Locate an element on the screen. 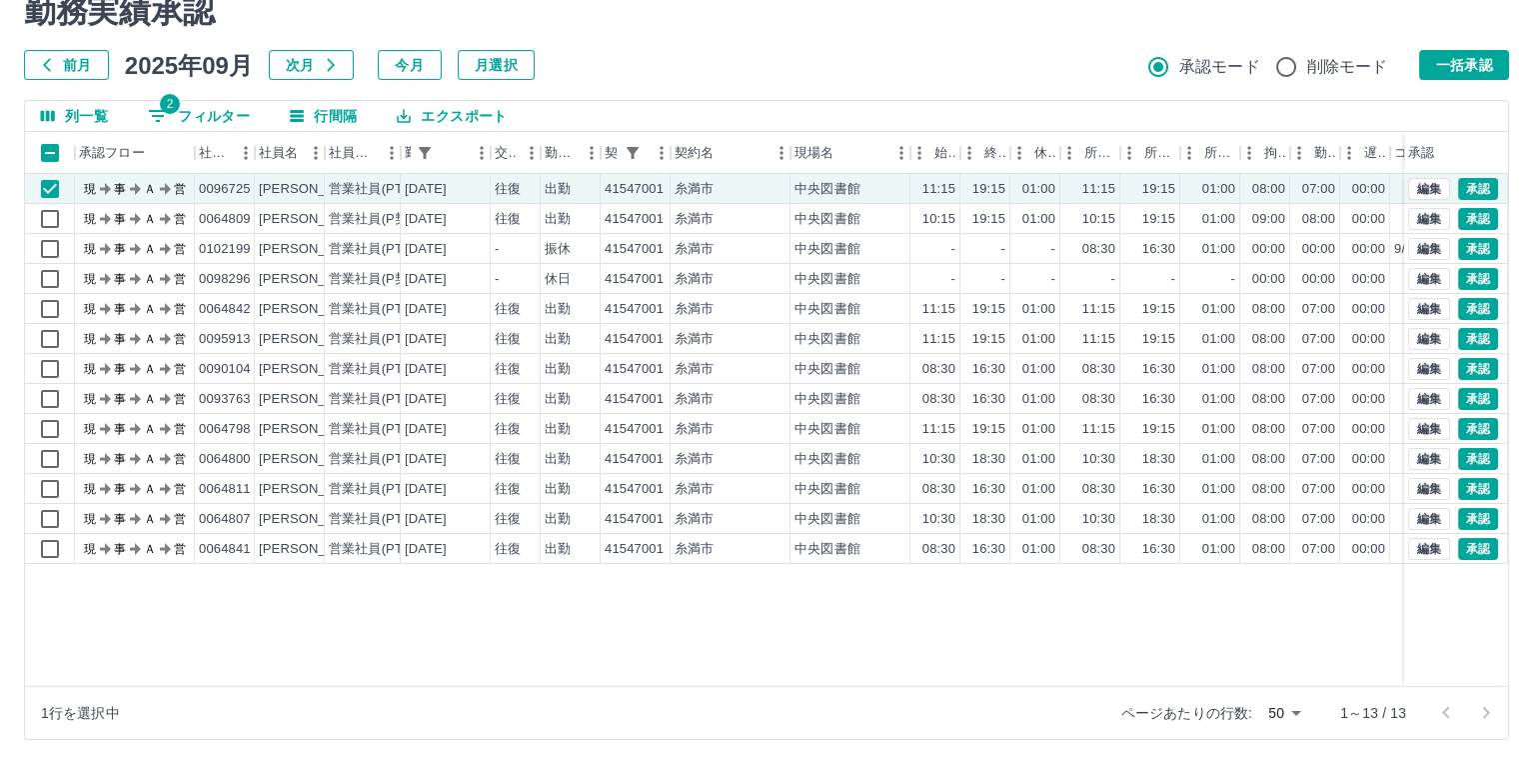 Image resolution: width=1533 pixels, height=764 pixels. div: 拘束 is located at coordinates (1275, 153).